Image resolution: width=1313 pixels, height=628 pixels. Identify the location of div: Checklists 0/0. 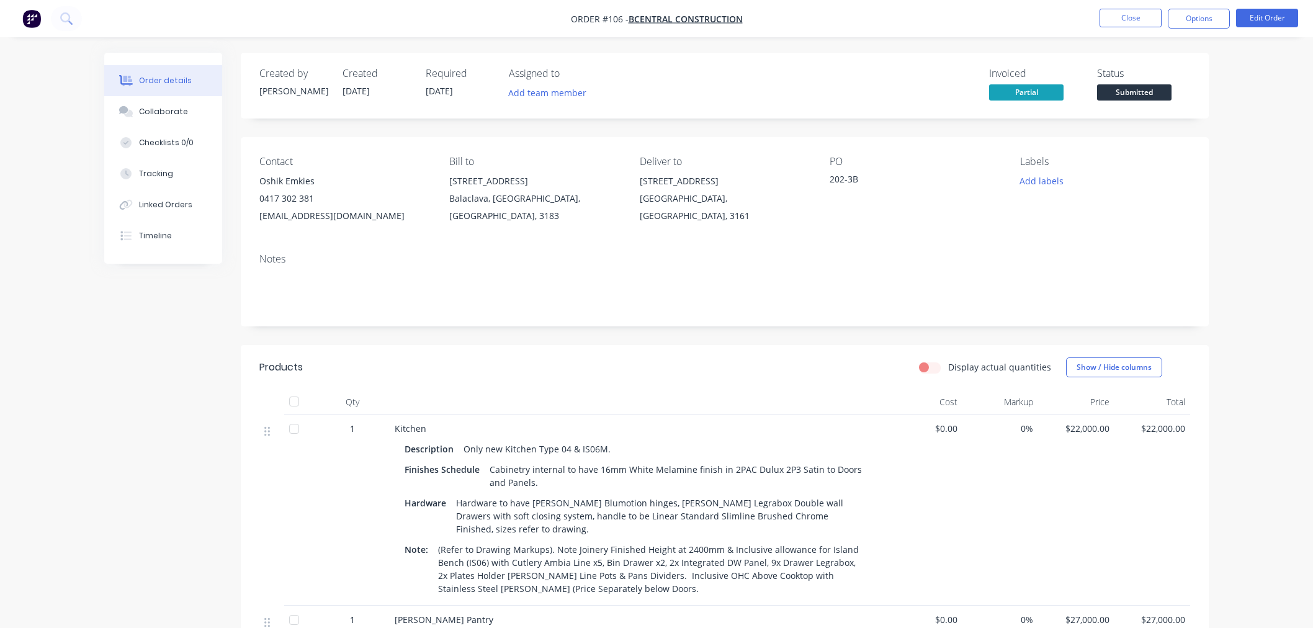
(166, 143).